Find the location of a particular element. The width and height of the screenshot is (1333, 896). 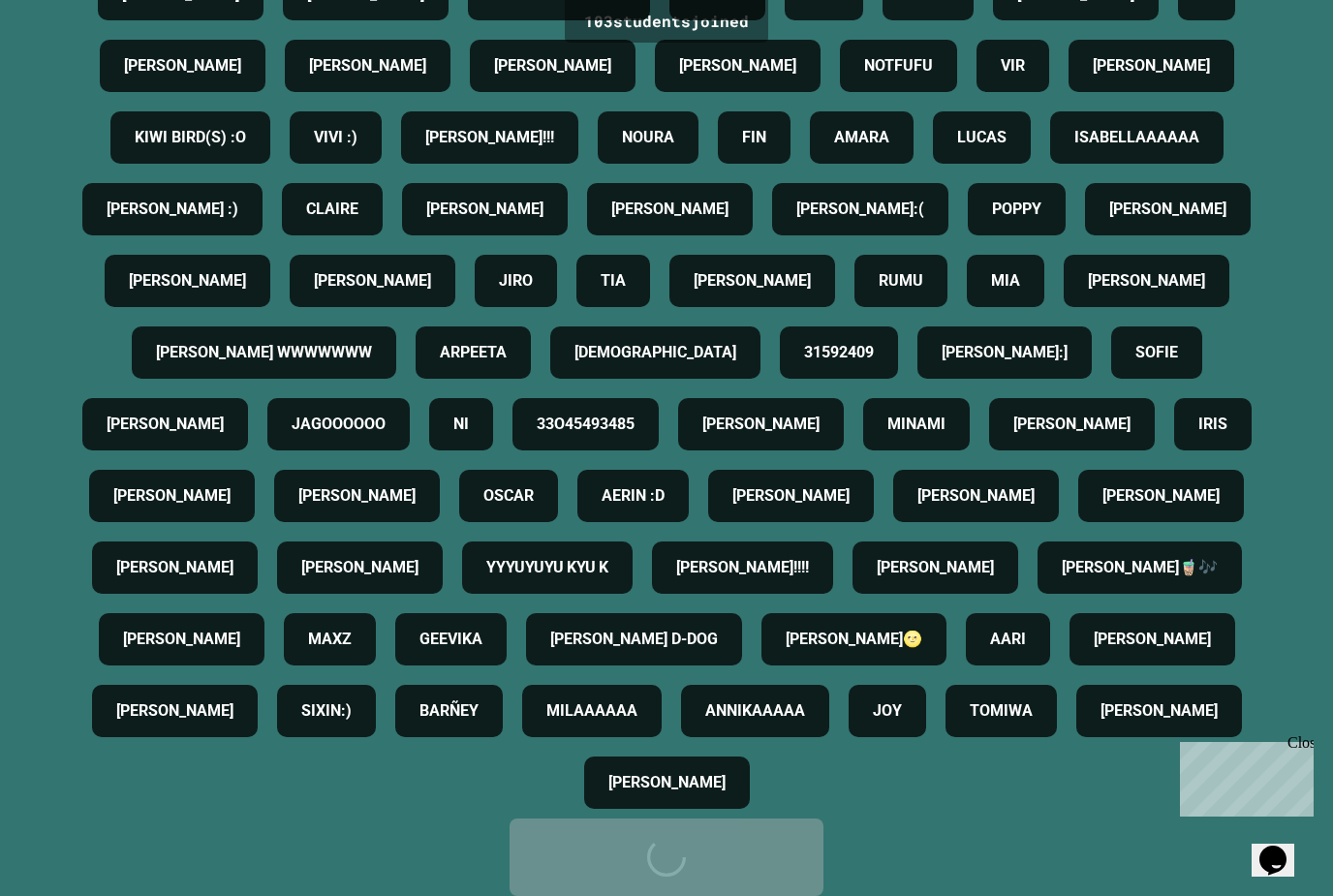

h4: RUMU is located at coordinates (901, 281).